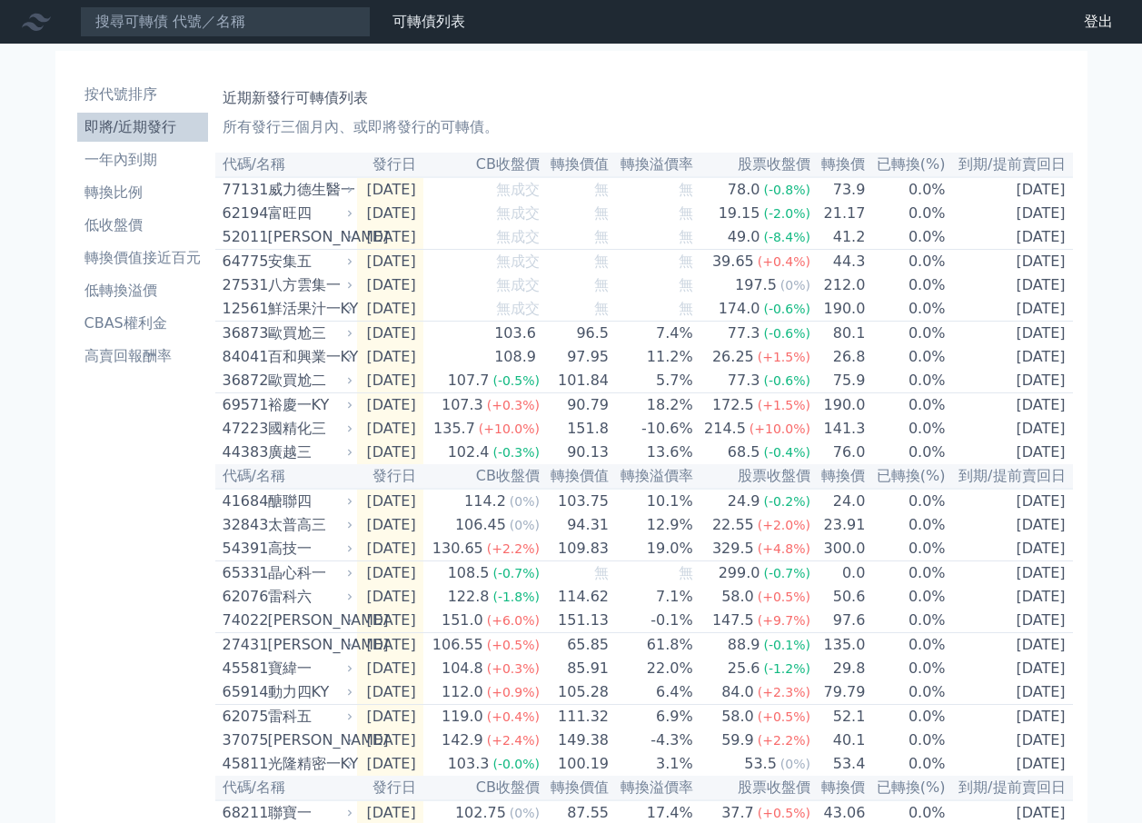  Describe the element at coordinates (756, 285) in the screenshot. I see `div: 197.5` at that location.